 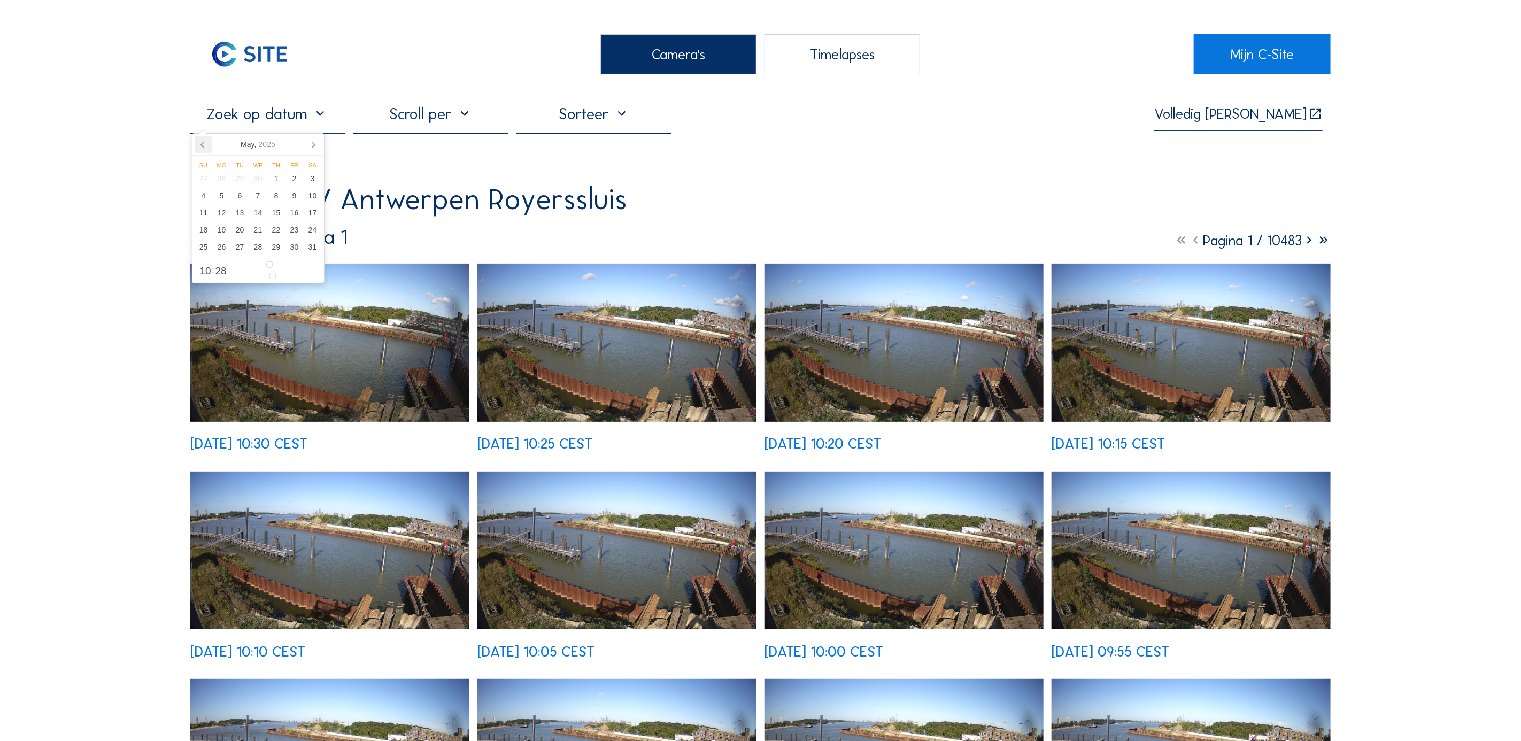 What do you see at coordinates (409, 199) in the screenshot?
I see `div: Rinkoniën / Antwerpen Royerssluis` at bounding box center [409, 199].